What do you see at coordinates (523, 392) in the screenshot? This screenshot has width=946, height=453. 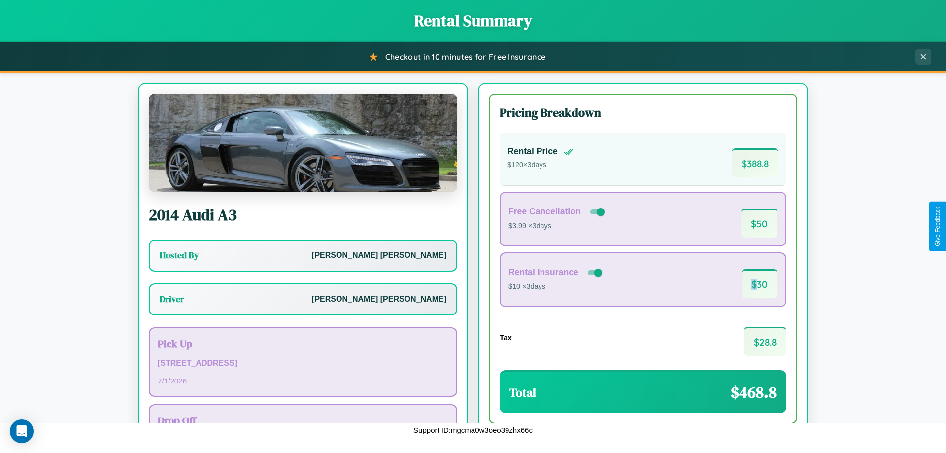 I see `h3: Total` at bounding box center [523, 392].